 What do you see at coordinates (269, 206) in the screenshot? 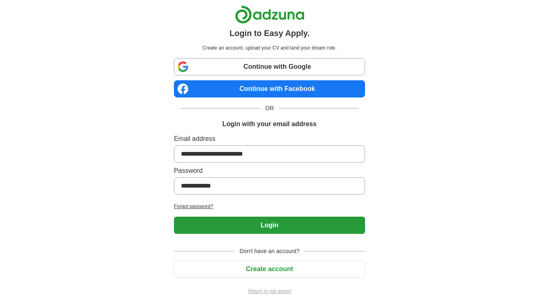
I see `h2: Forgot password?` at bounding box center [269, 206].